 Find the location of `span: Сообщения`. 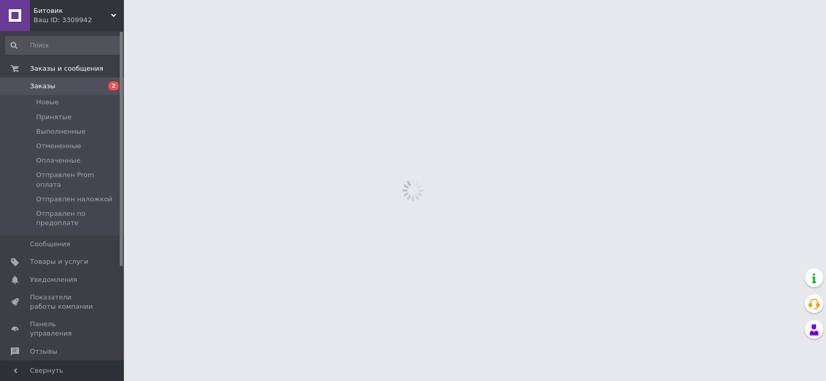

span: Сообщения is located at coordinates (50, 244).